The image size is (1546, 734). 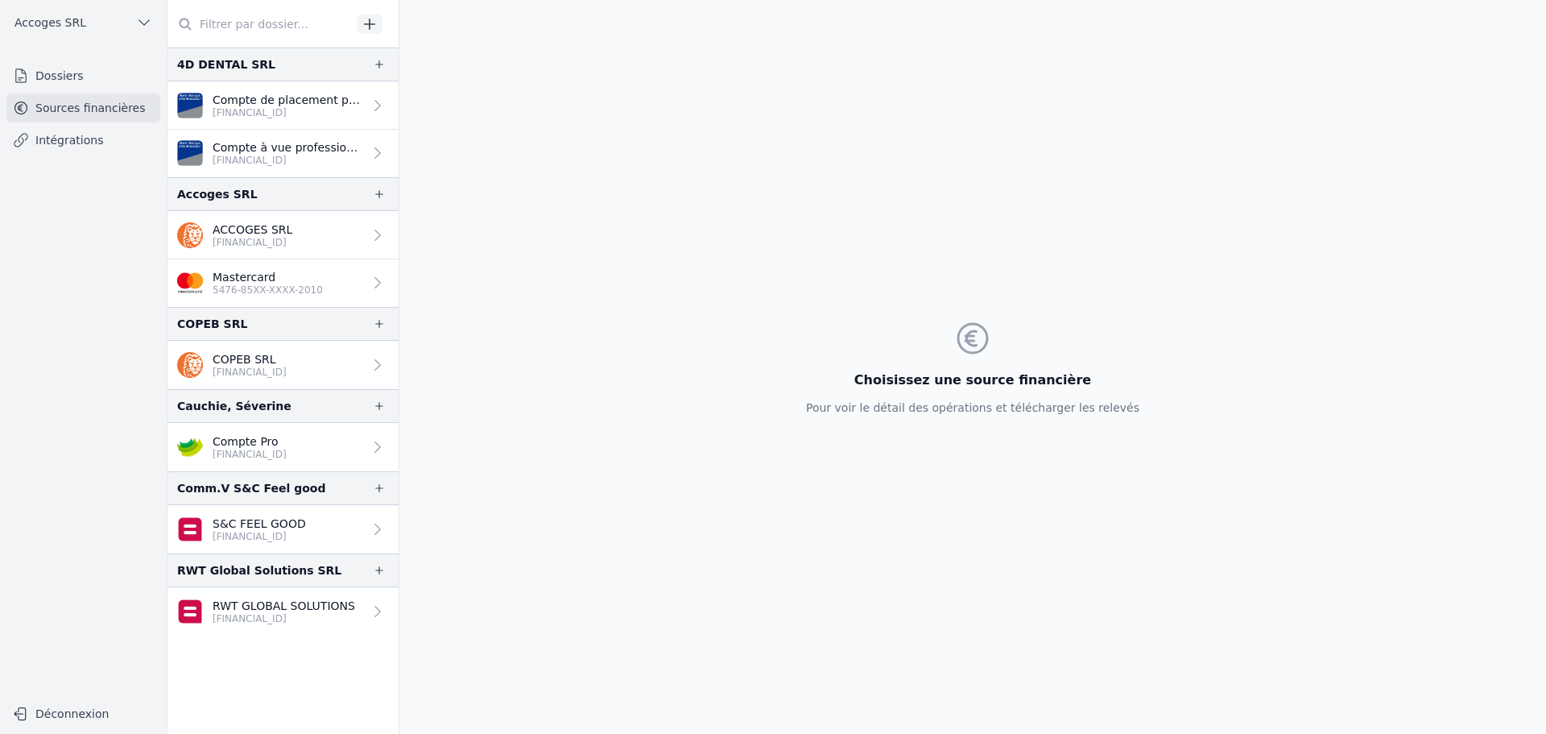 I want to click on button: Accoges SRL, so click(x=83, y=23).